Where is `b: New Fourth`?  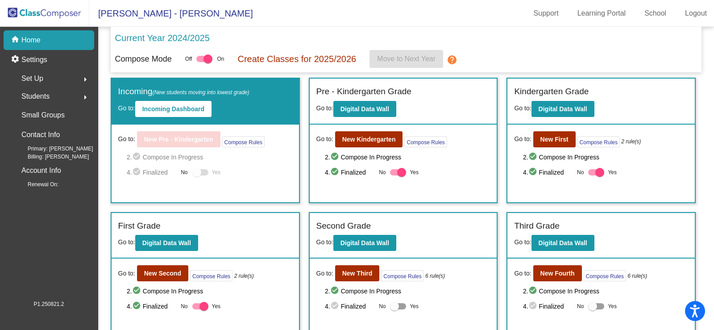 b: New Fourth is located at coordinates (557, 273).